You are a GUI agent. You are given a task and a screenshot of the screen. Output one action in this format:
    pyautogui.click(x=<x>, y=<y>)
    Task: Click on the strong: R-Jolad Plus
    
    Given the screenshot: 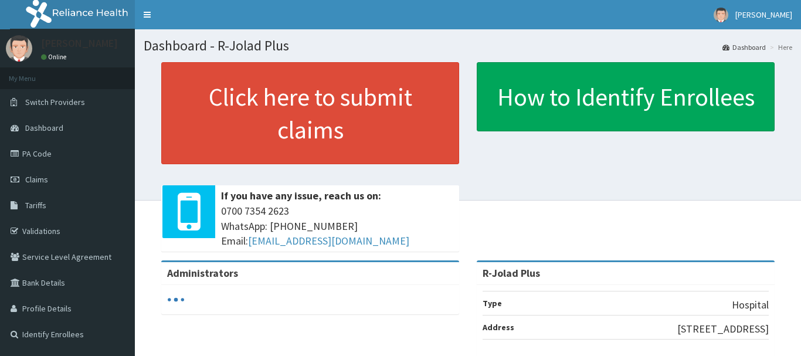 What is the action you would take?
    pyautogui.click(x=511, y=273)
    